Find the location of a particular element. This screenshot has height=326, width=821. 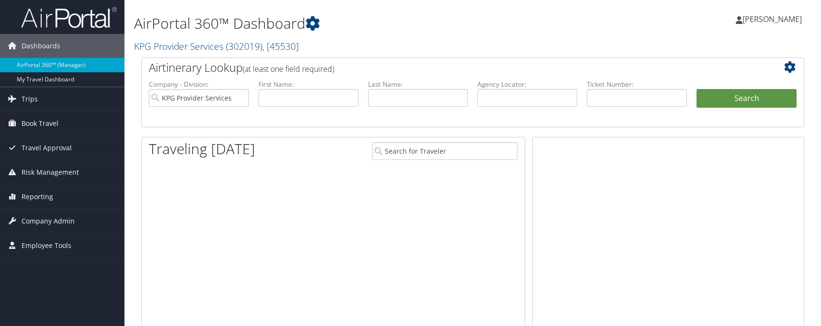

span: Reporting is located at coordinates (37, 197).